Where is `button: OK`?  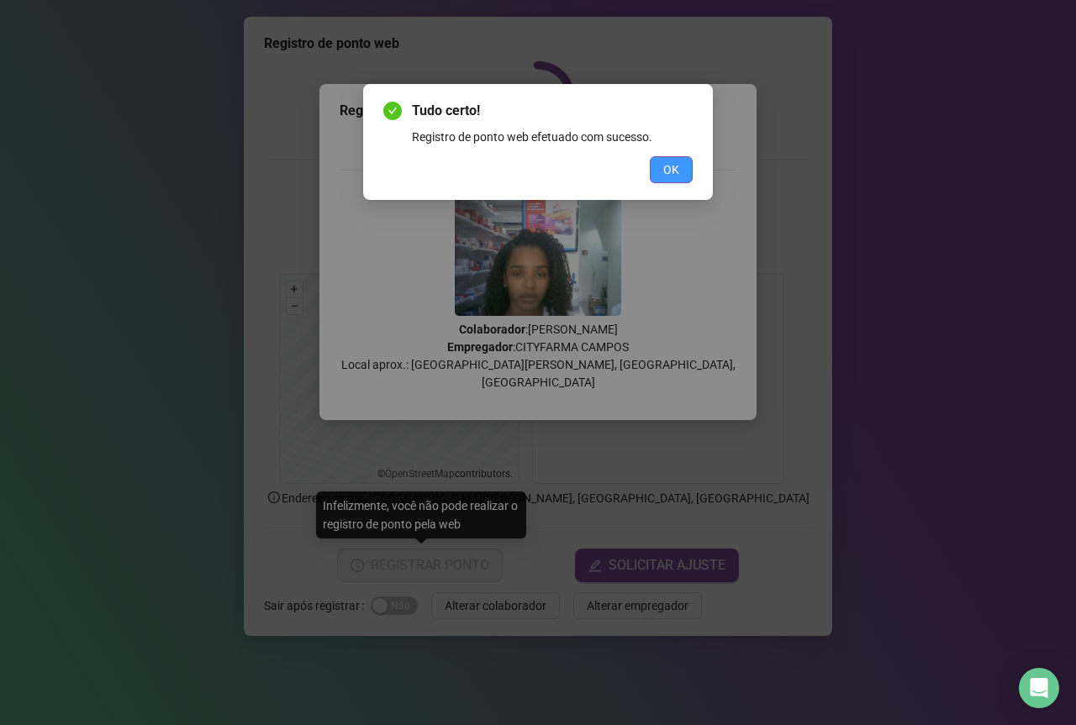
button: OK is located at coordinates (671, 170).